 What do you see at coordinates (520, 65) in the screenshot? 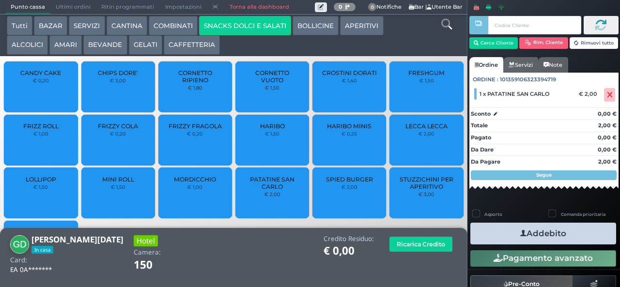
I see `a: Servizi` at bounding box center [520, 65].